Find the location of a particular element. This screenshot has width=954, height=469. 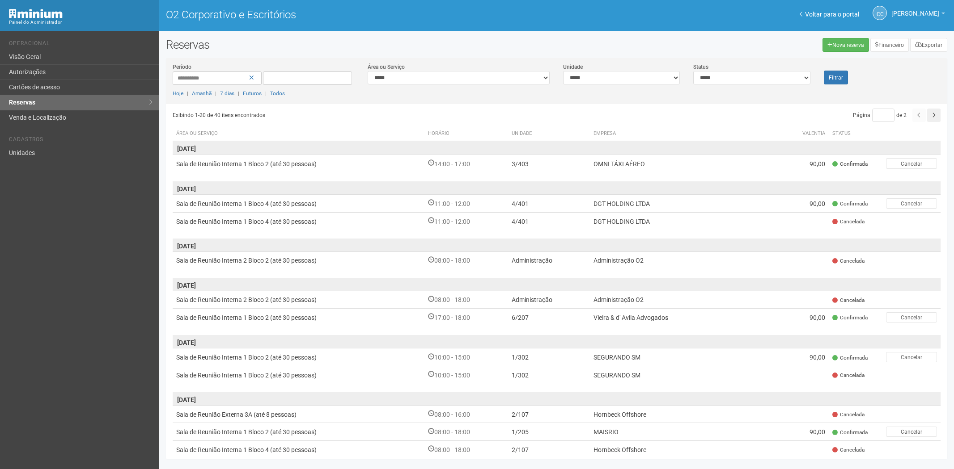

font: Sala de Reunião Externa 3A (até 8 pessoas) is located at coordinates (236, 415).